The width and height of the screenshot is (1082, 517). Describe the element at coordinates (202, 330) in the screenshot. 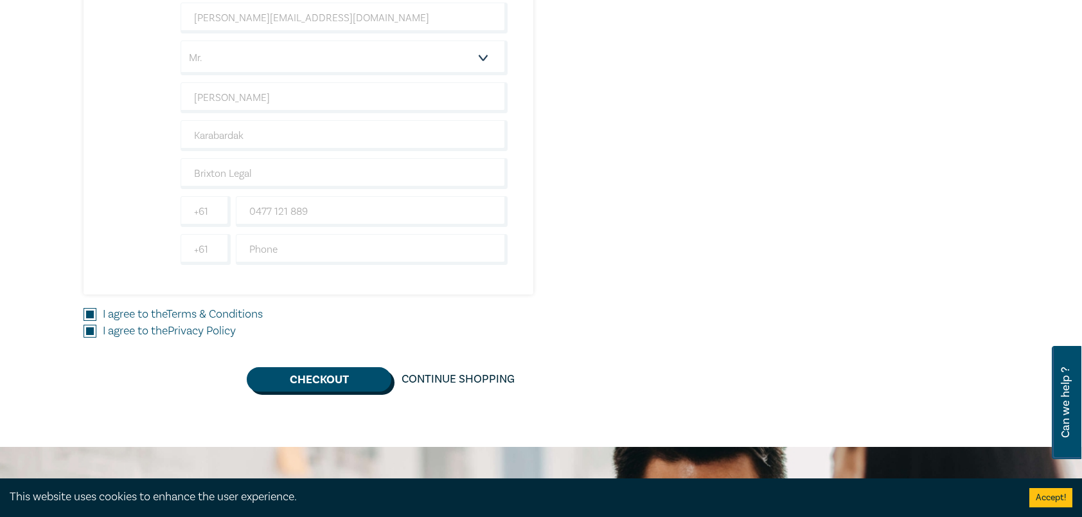

I see `a: Privacy Policy` at that location.